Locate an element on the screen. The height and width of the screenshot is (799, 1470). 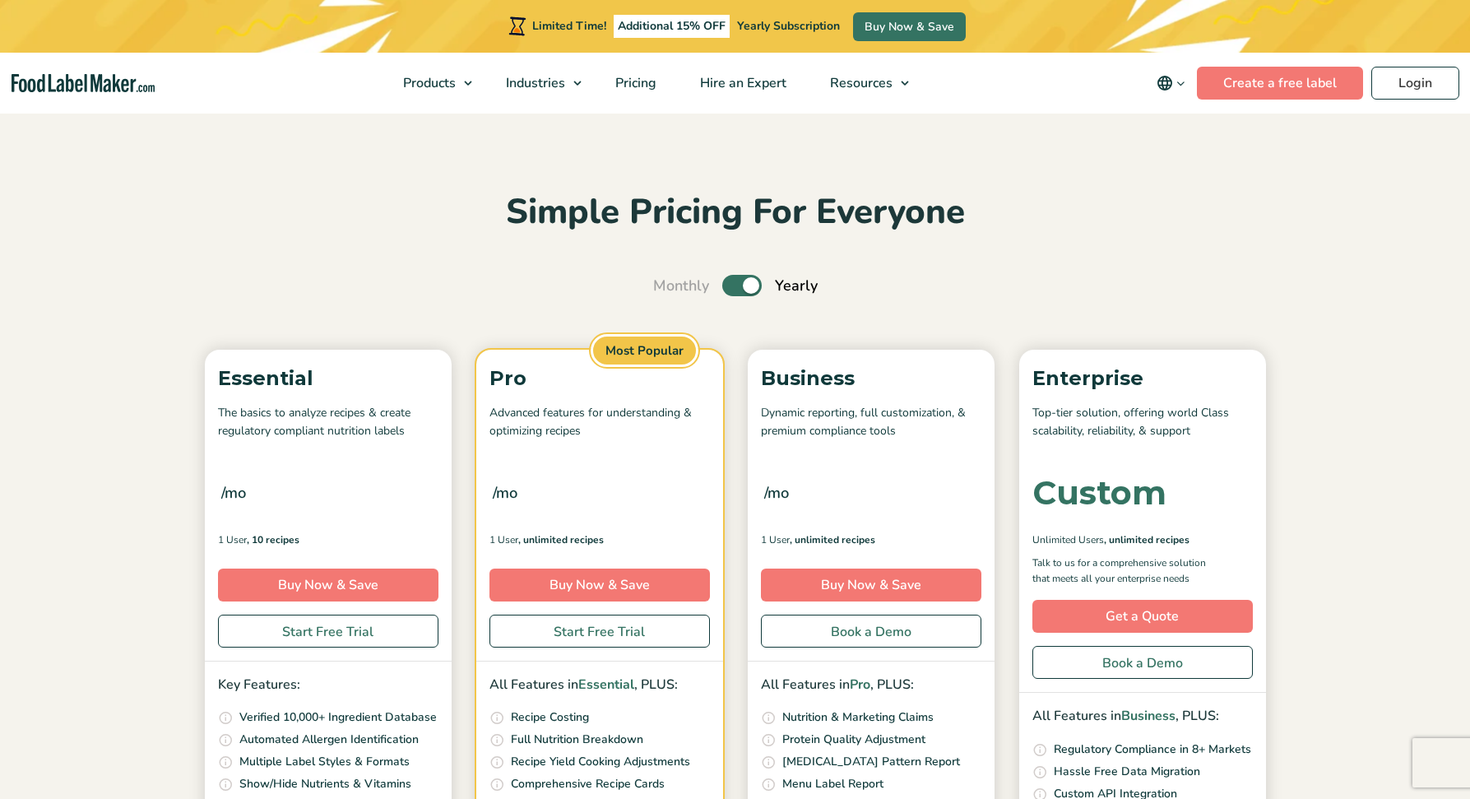
p: Key Features: is located at coordinates (328, 685).